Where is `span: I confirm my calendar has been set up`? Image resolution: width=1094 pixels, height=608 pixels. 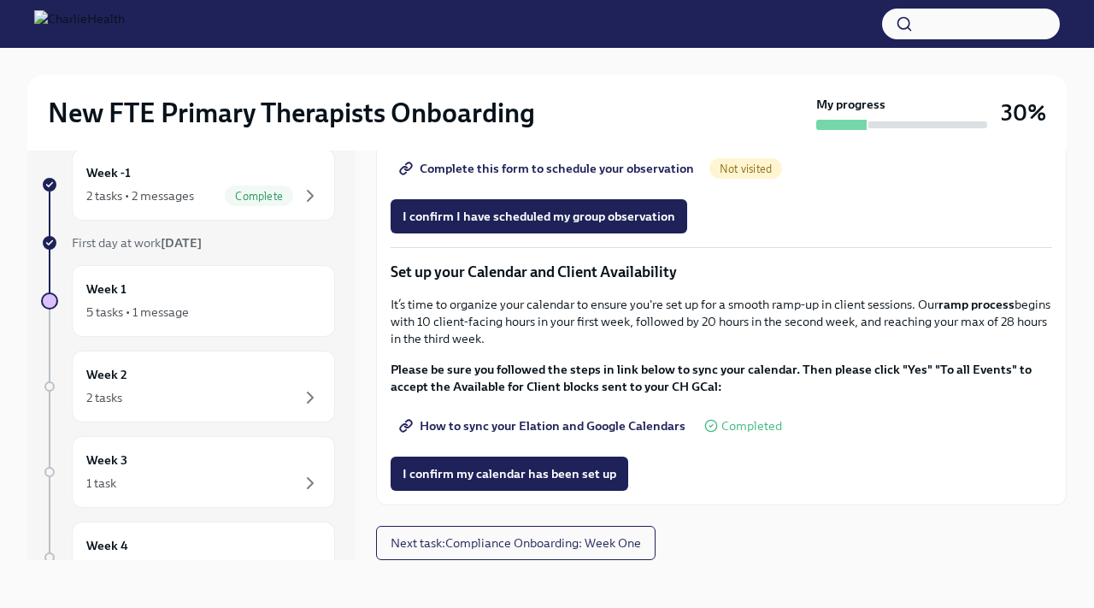
span: I confirm my calendar has been set up is located at coordinates (509, 473).